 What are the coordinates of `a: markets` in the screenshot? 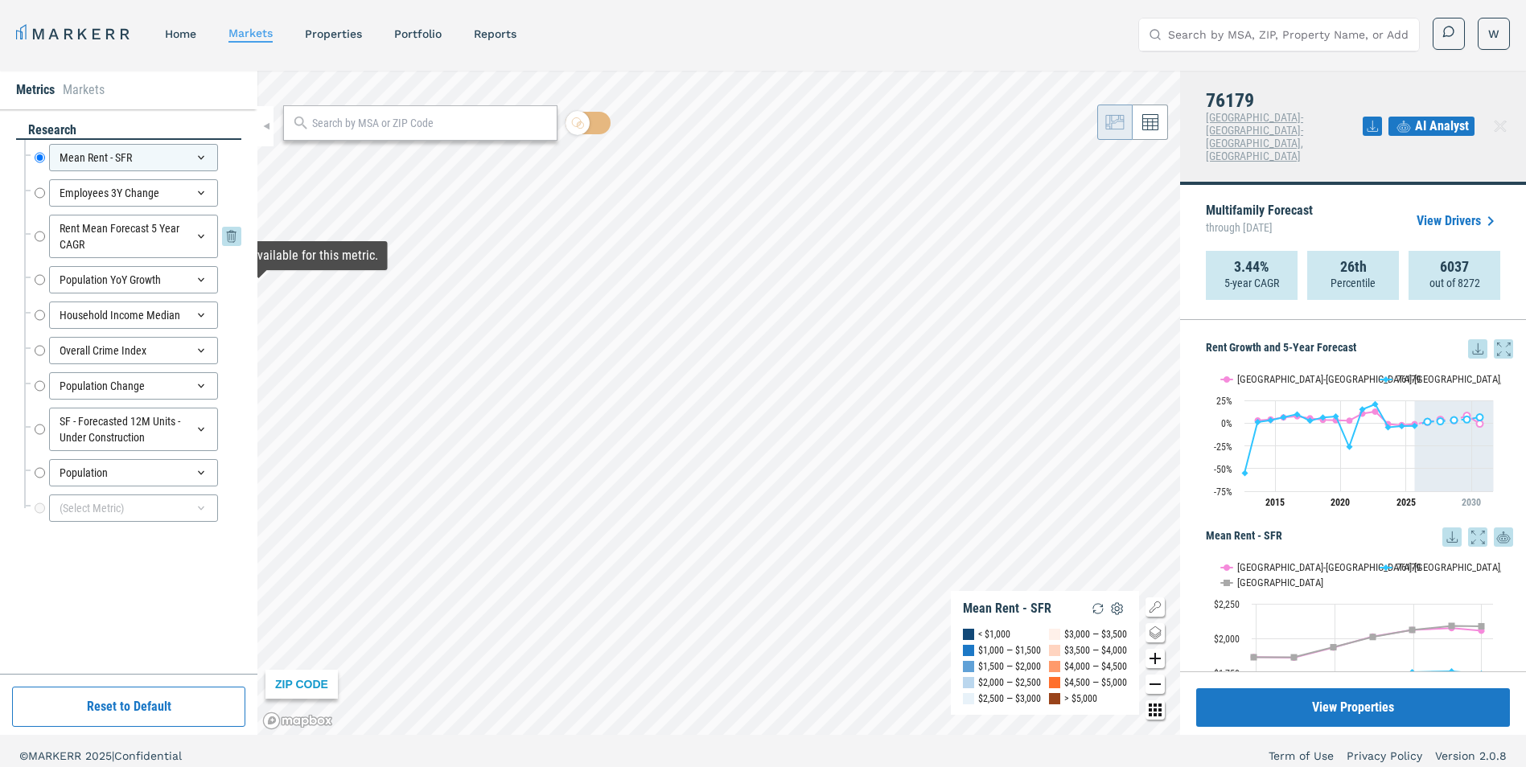 It's located at (250, 33).